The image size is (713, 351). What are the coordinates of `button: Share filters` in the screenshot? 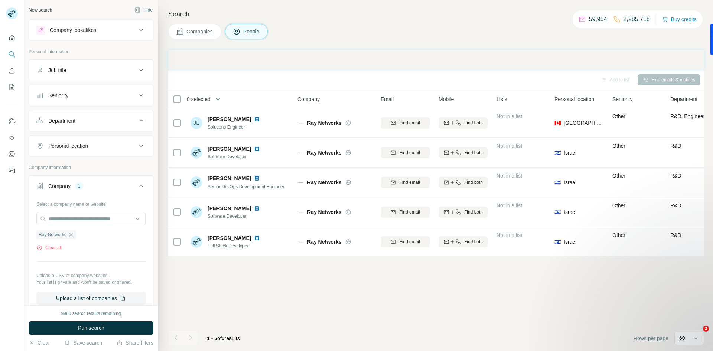 It's located at (135, 343).